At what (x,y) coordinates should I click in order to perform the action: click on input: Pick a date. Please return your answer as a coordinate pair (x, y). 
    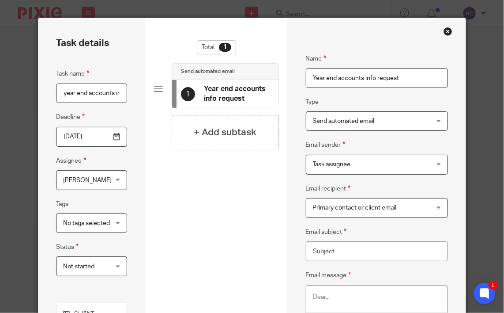
    Looking at the image, I should click on (91, 136).